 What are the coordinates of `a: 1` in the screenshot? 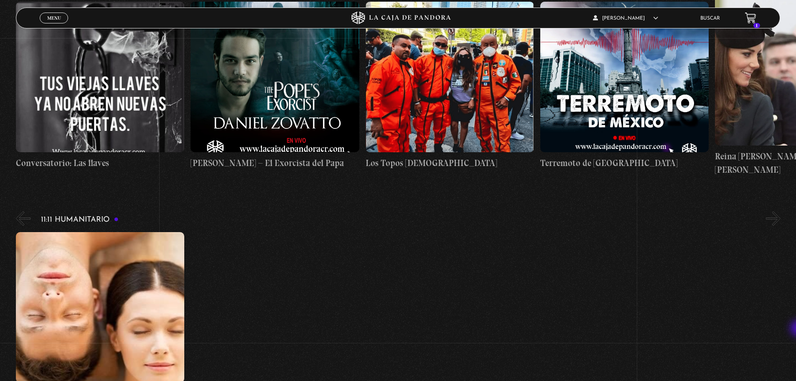 It's located at (751, 18).